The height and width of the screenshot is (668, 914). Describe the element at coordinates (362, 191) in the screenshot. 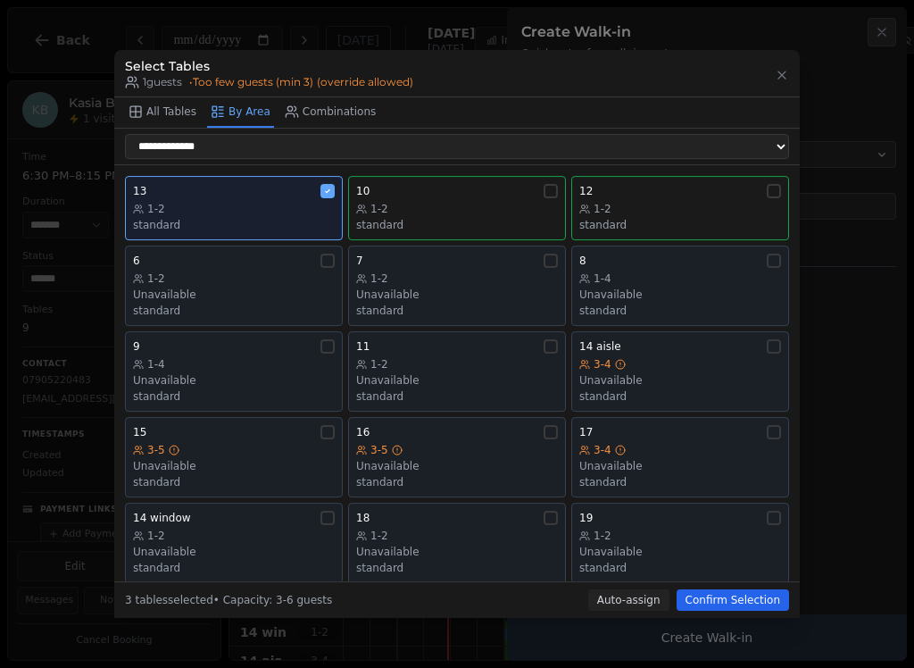

I see `span: 10` at that location.